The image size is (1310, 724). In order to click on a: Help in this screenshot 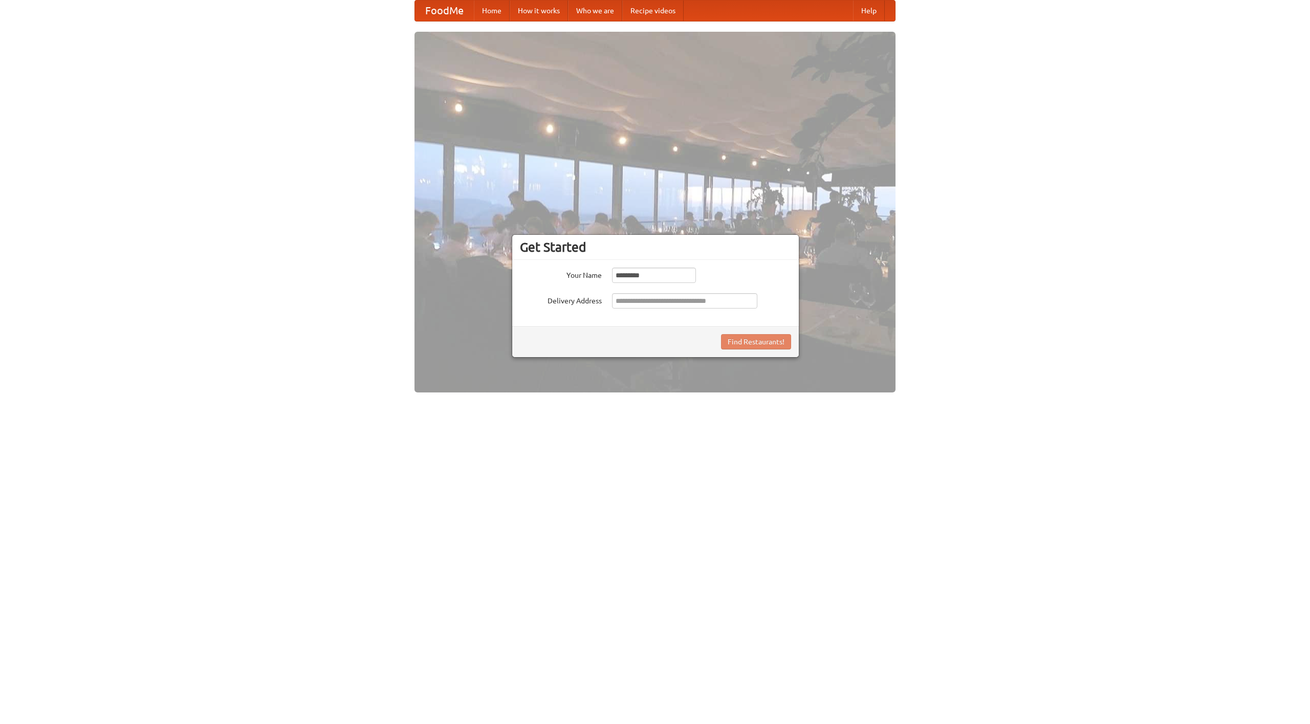, I will do `click(869, 11)`.